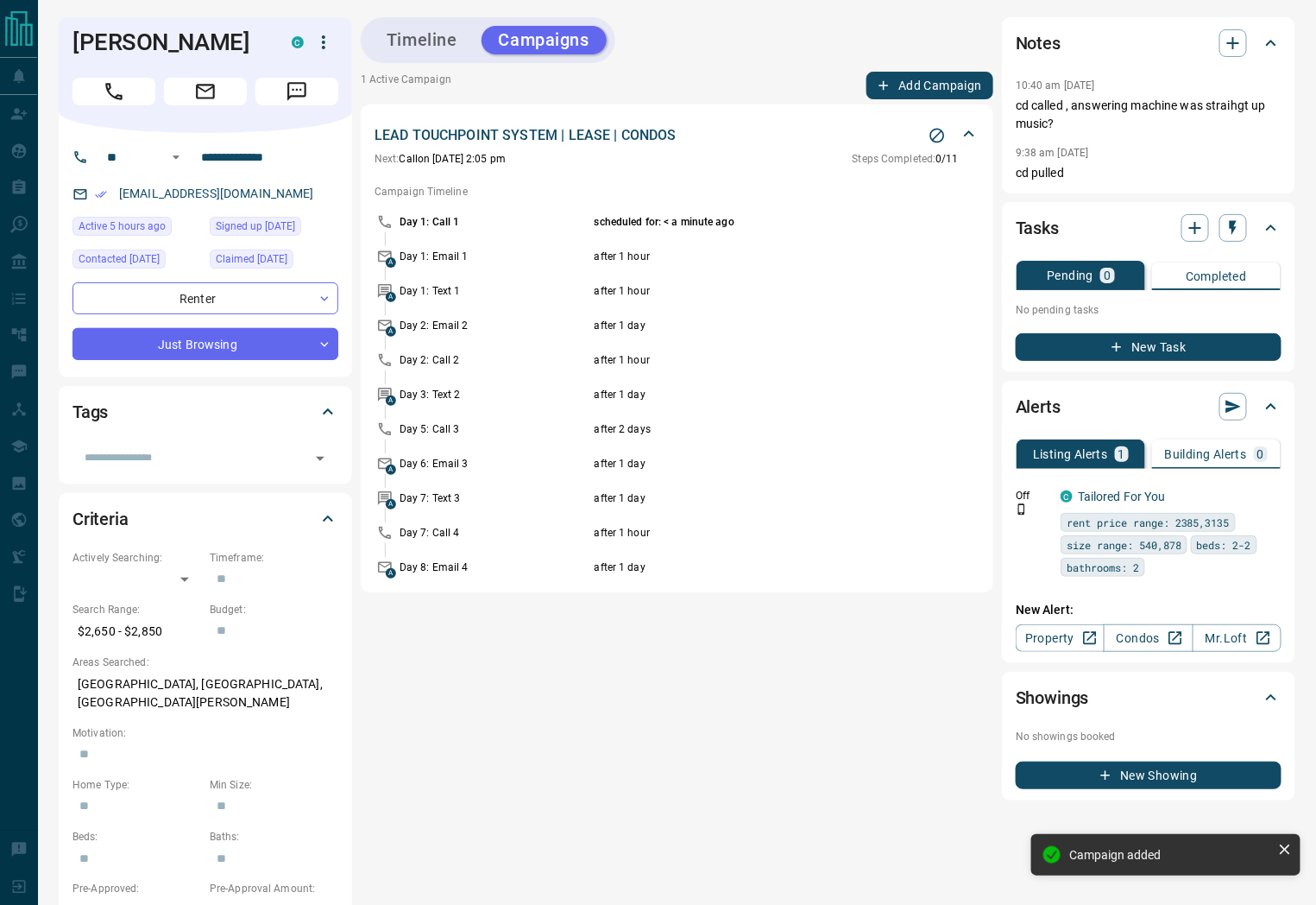 Image resolution: width=1316 pixels, height=905 pixels. Describe the element at coordinates (1124, 544) in the screenshot. I see `span: size range: 540,878` at that location.